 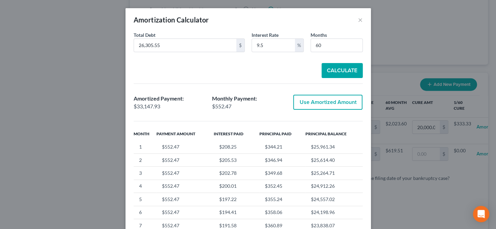 I want to click on td: $25,264.71, so click(x=334, y=173).